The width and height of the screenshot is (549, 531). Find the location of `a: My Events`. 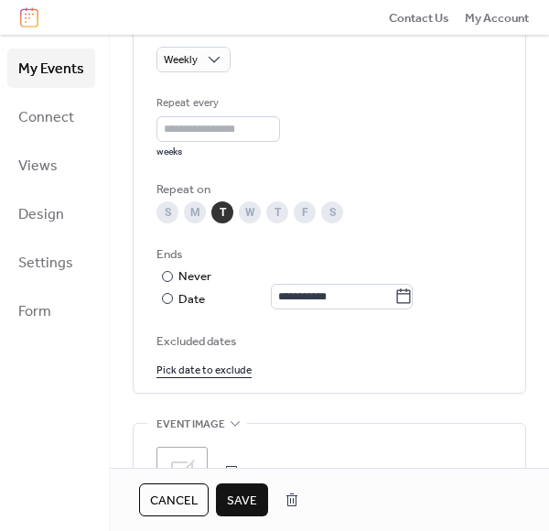

a: My Events is located at coordinates (51, 68).